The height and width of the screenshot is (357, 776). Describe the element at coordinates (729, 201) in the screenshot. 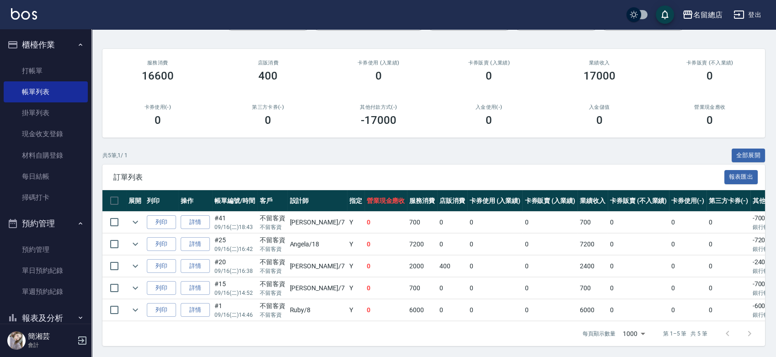

I see `th: 第三方卡券(-)` at that location.